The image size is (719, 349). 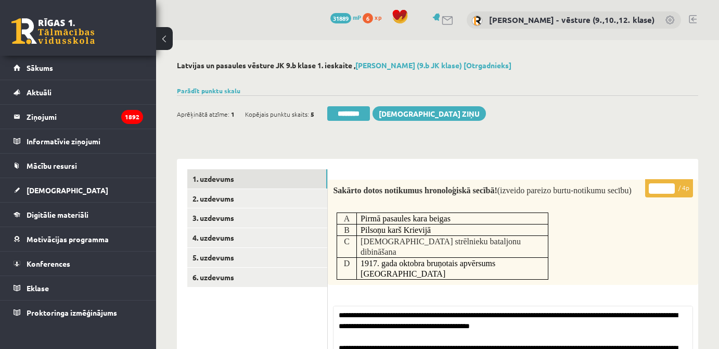 What do you see at coordinates (68, 239) in the screenshot?
I see `span: Motivācijas programma` at bounding box center [68, 239].